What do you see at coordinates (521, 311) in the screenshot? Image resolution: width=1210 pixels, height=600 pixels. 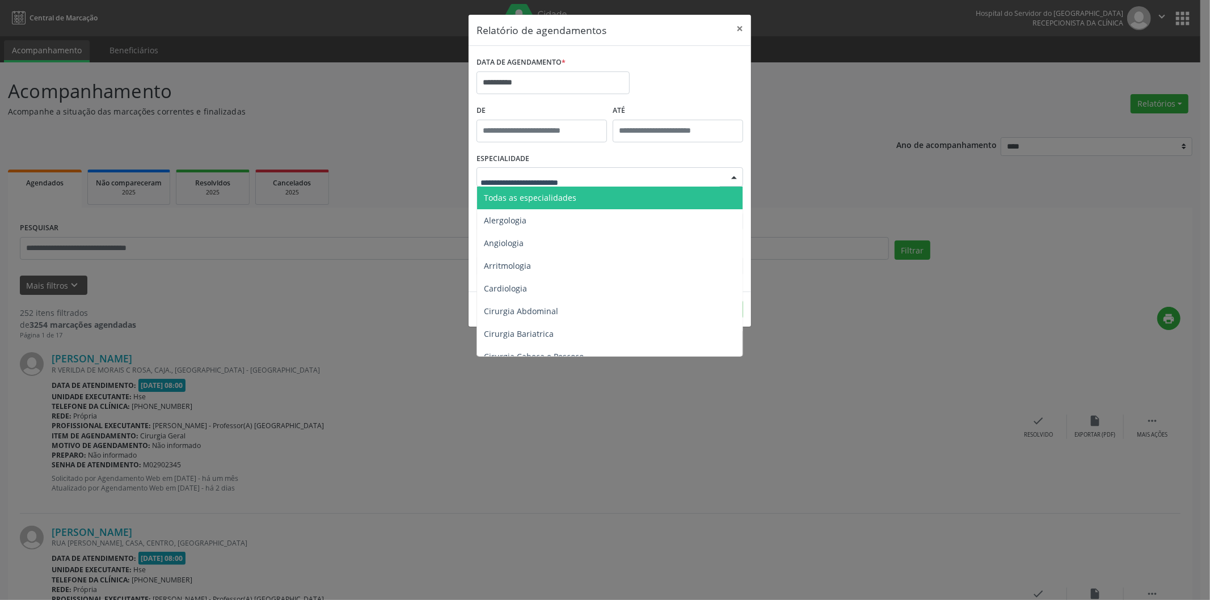 I see `span: Cirurgia Abdominal` at bounding box center [521, 311].